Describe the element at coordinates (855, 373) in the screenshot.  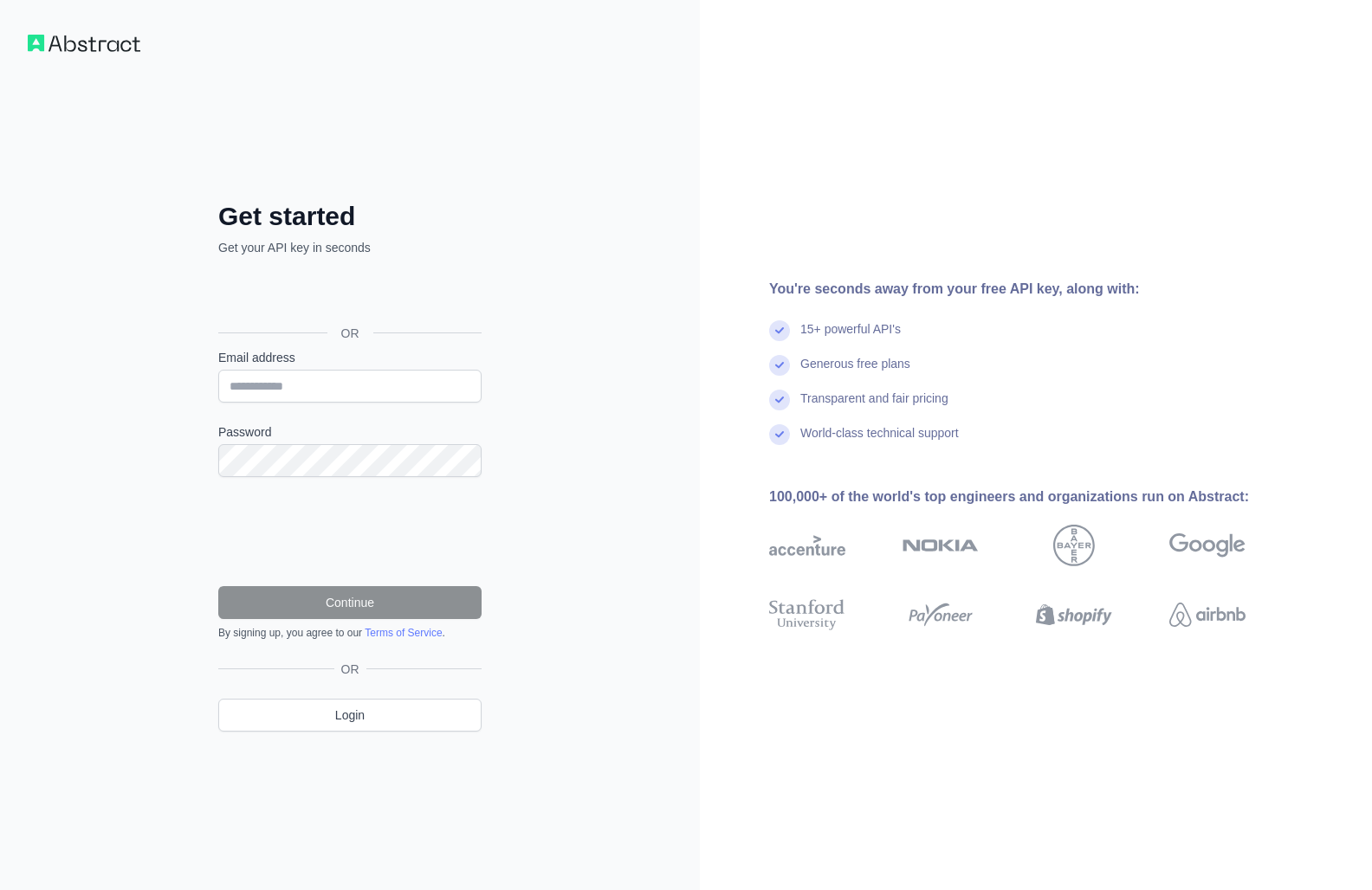
I see `div: Generous free plans` at that location.